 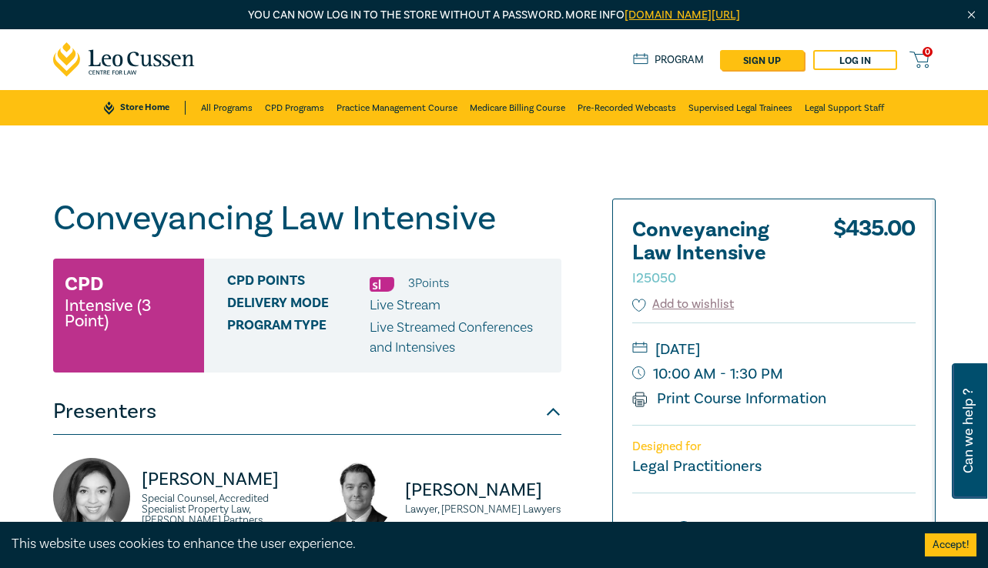 I want to click on span: Select:, so click(x=647, y=529).